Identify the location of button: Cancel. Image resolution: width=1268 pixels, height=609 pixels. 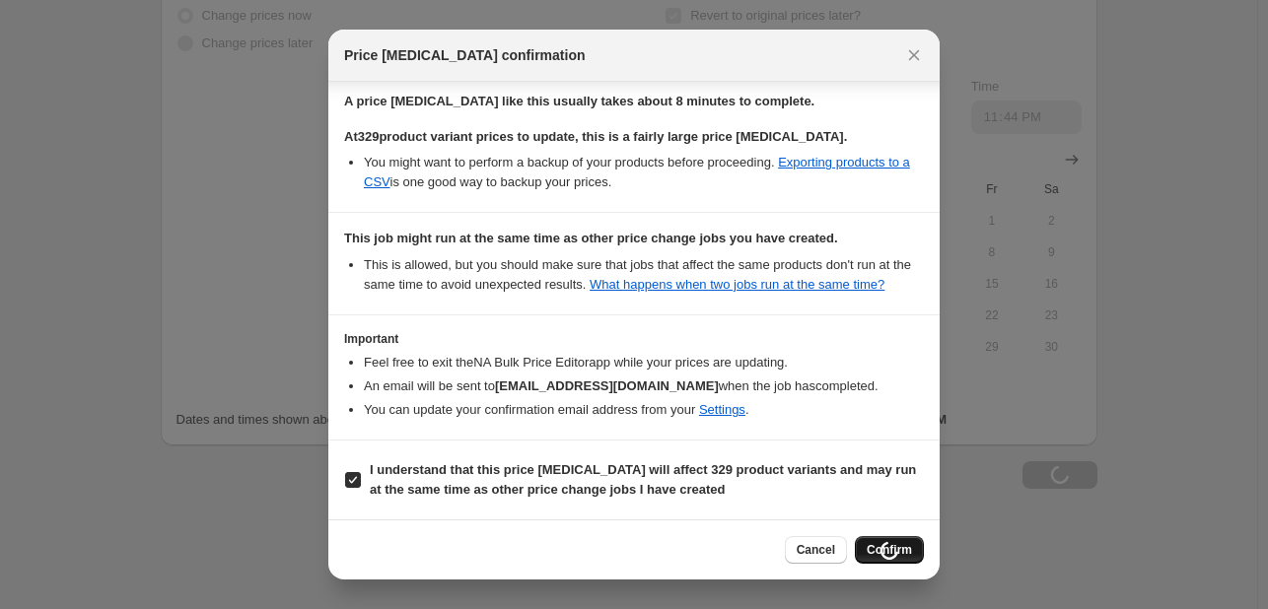
(815, 550).